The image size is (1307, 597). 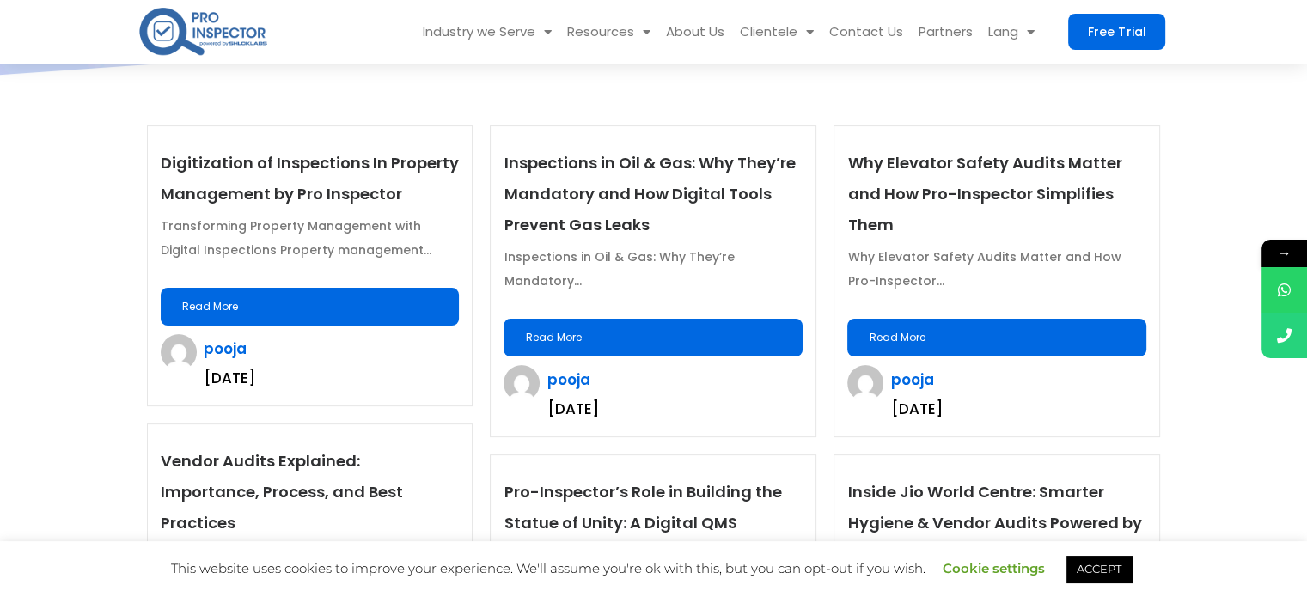 I want to click on img: pro-inspector-logo, so click(x=203, y=31).